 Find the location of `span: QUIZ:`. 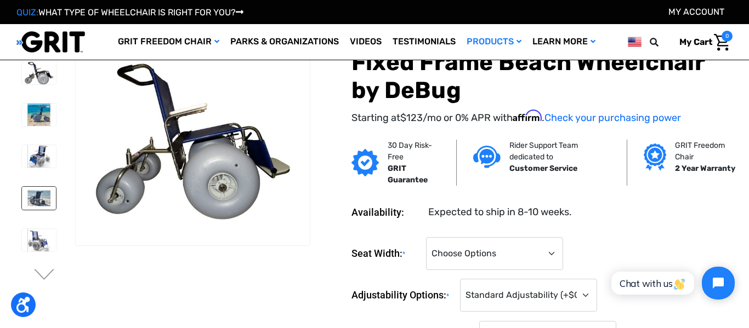

span: QUIZ: is located at coordinates (27, 12).